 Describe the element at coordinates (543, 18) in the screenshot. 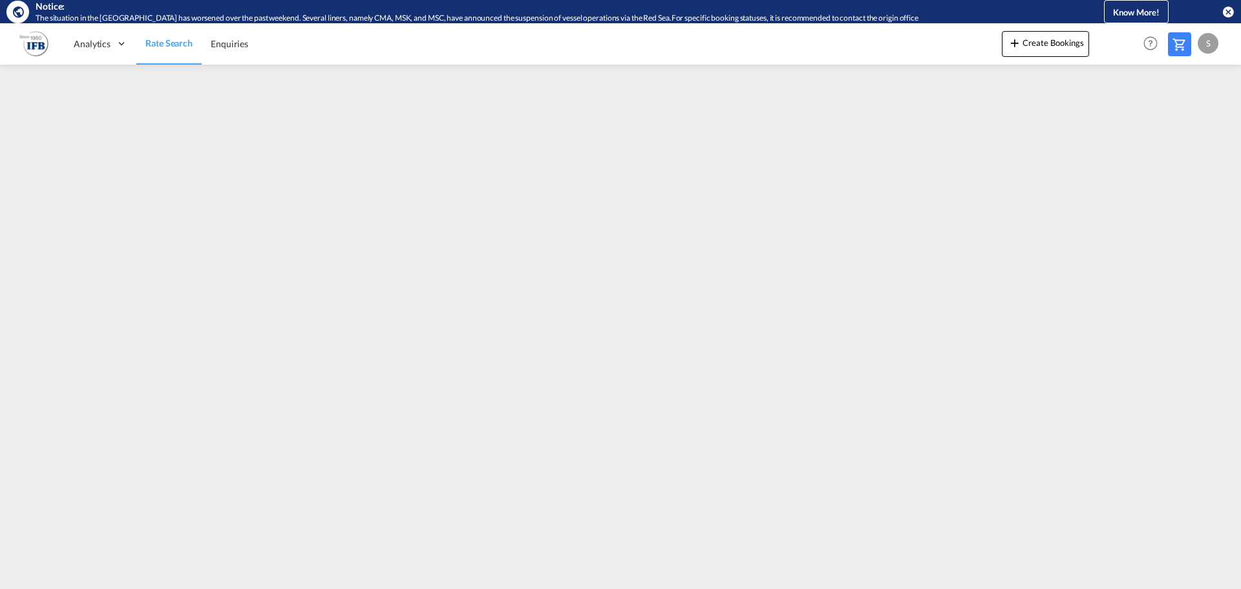

I see `div: The situation in the Red Sea has worsened over the past weekend. Several liners, namely CMA, MSK,...` at that location.